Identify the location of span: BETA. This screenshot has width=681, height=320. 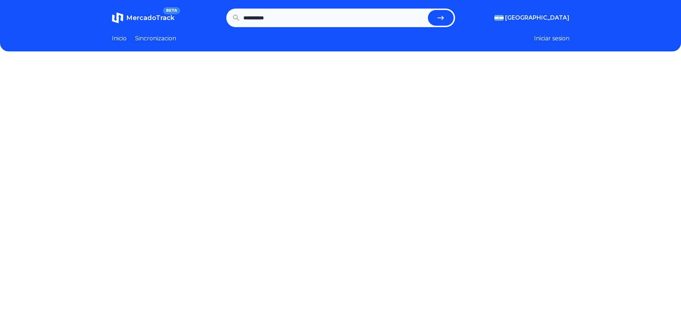
(171, 11).